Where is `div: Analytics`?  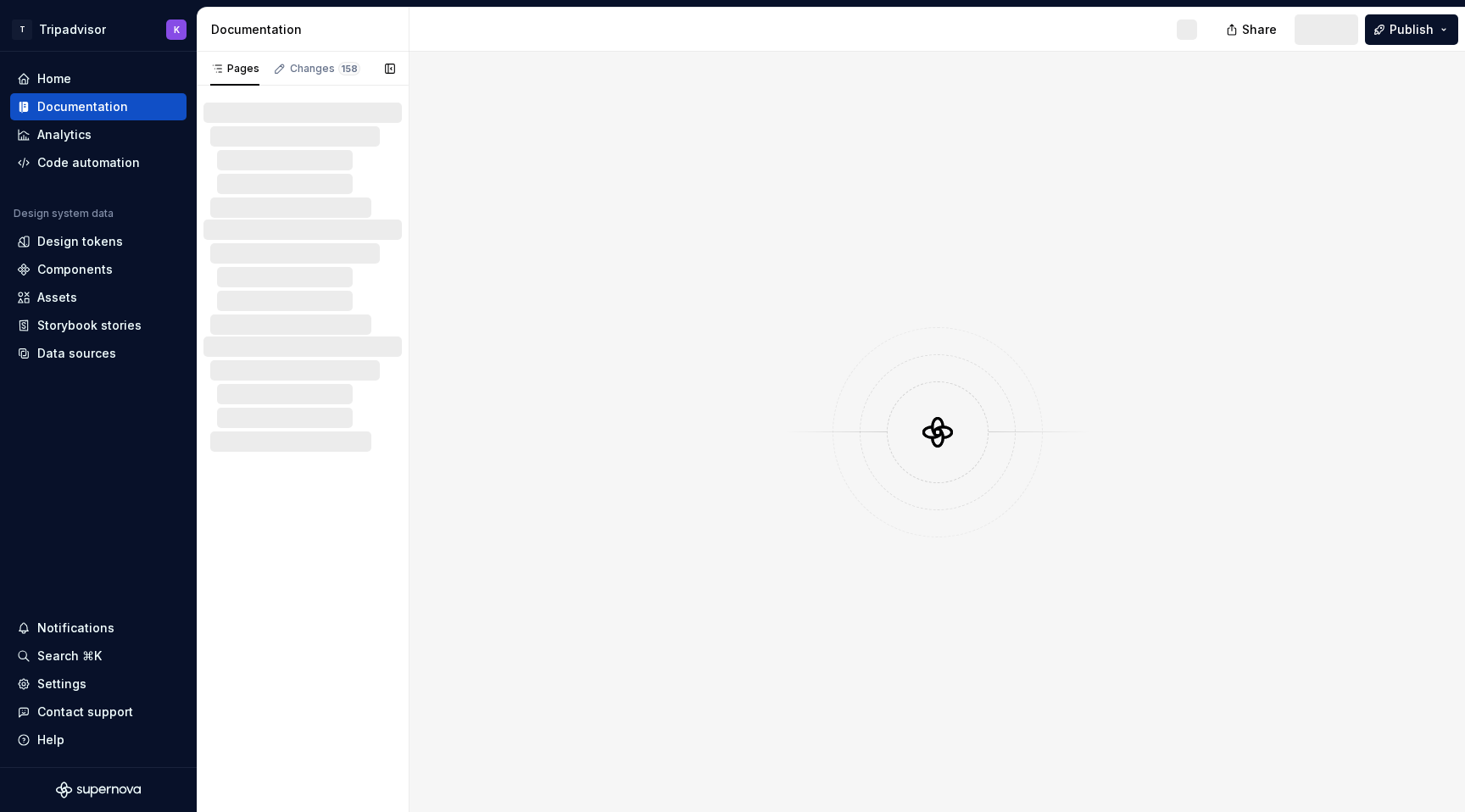
div: Analytics is located at coordinates (65, 135).